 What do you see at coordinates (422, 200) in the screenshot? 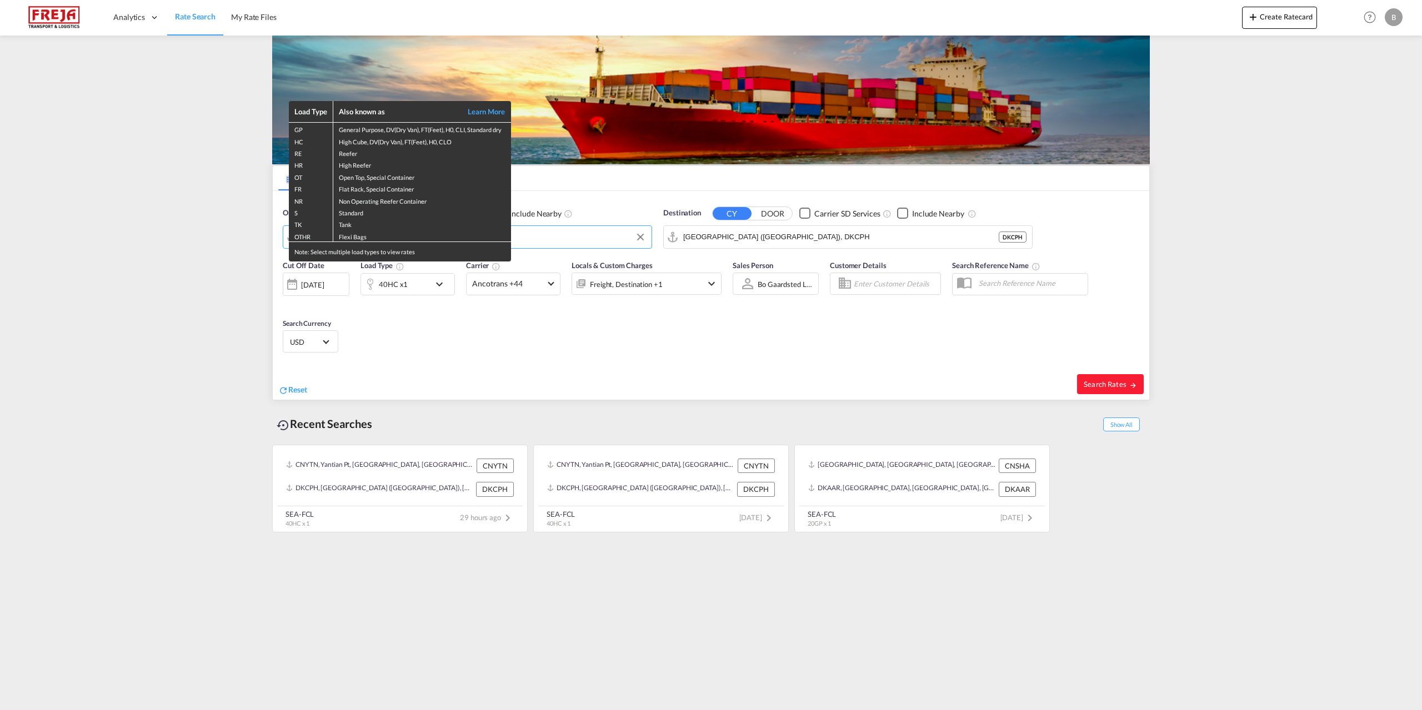
I see `td: Non Operating Reefer Container` at bounding box center [422, 200].